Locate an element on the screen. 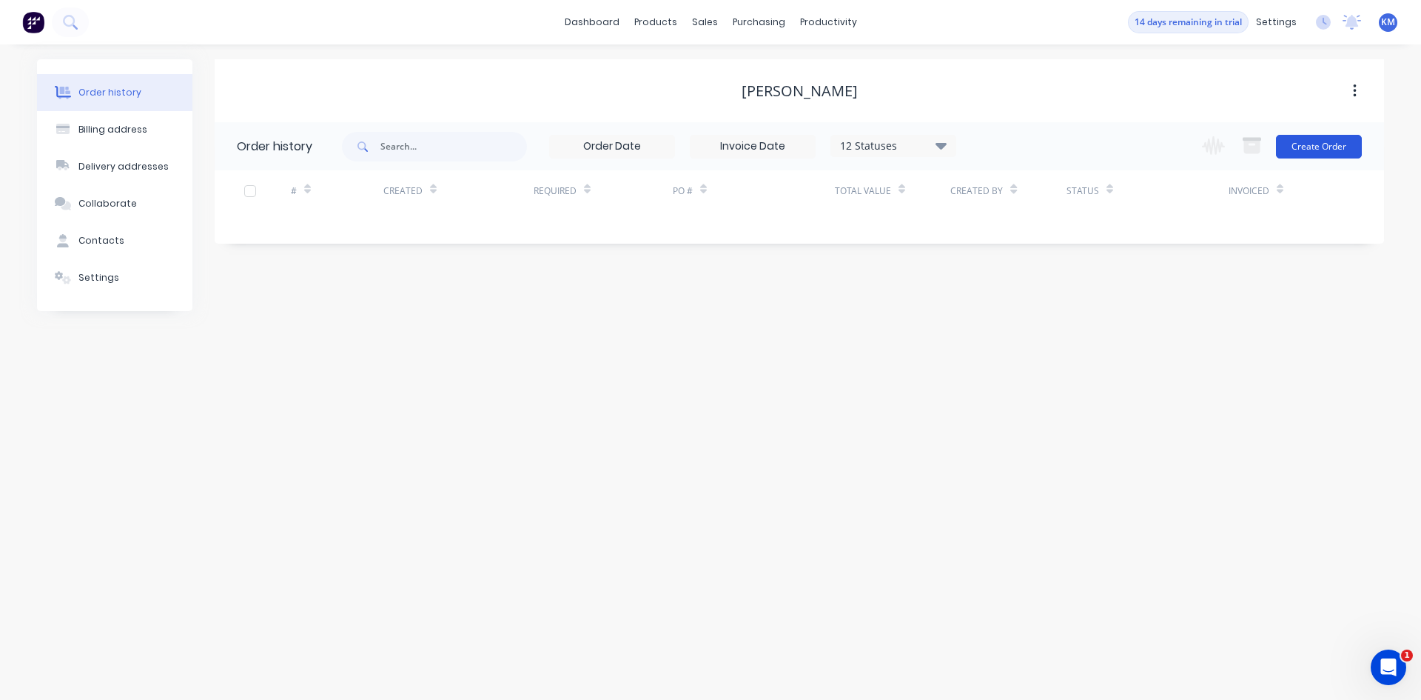 Image resolution: width=1421 pixels, height=700 pixels. img: Factory is located at coordinates (33, 22).